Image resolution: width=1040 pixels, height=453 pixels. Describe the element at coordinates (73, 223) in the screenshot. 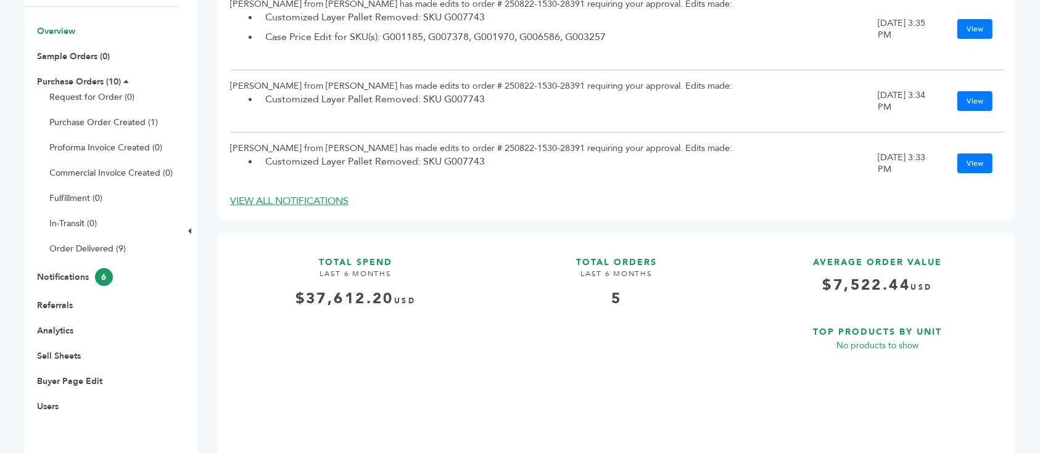

I see `a: In-Transit (0)` at that location.